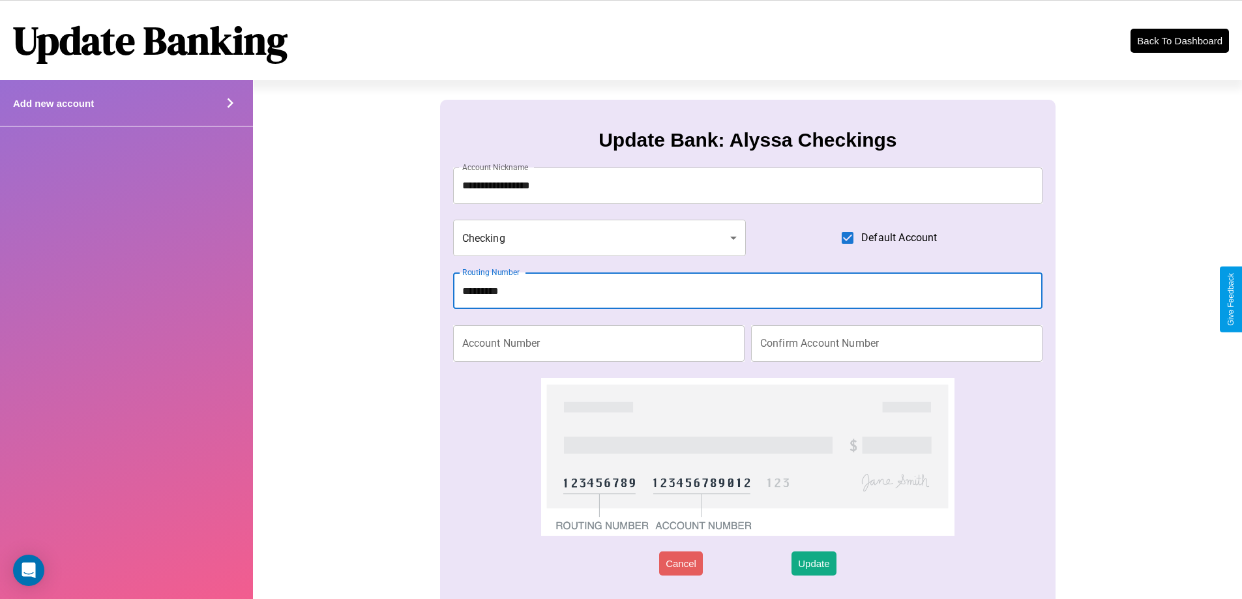 The image size is (1242, 599). I want to click on label: Account Nickname, so click(496, 167).